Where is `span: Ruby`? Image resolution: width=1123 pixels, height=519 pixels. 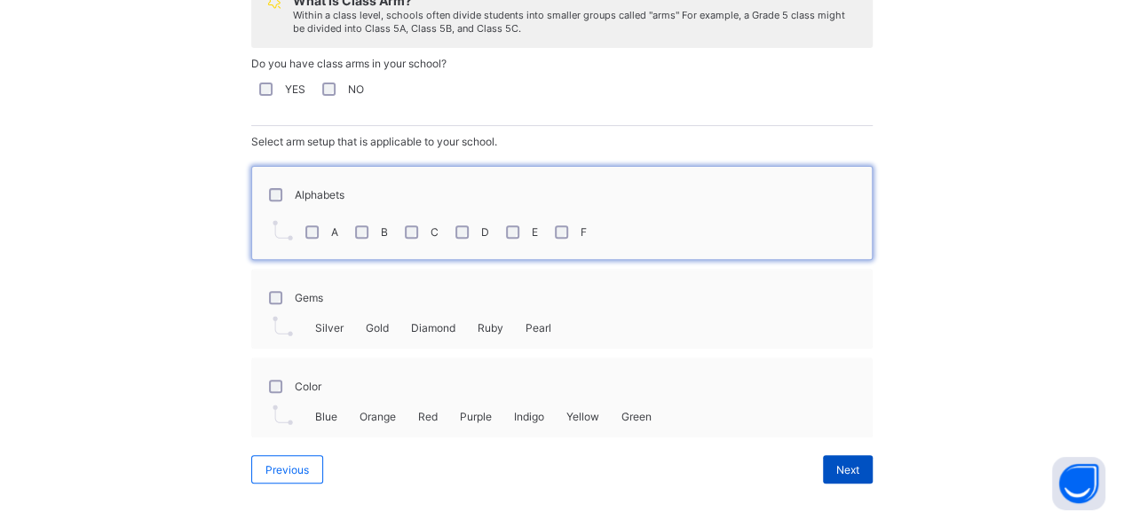
span: Ruby is located at coordinates (490, 328).